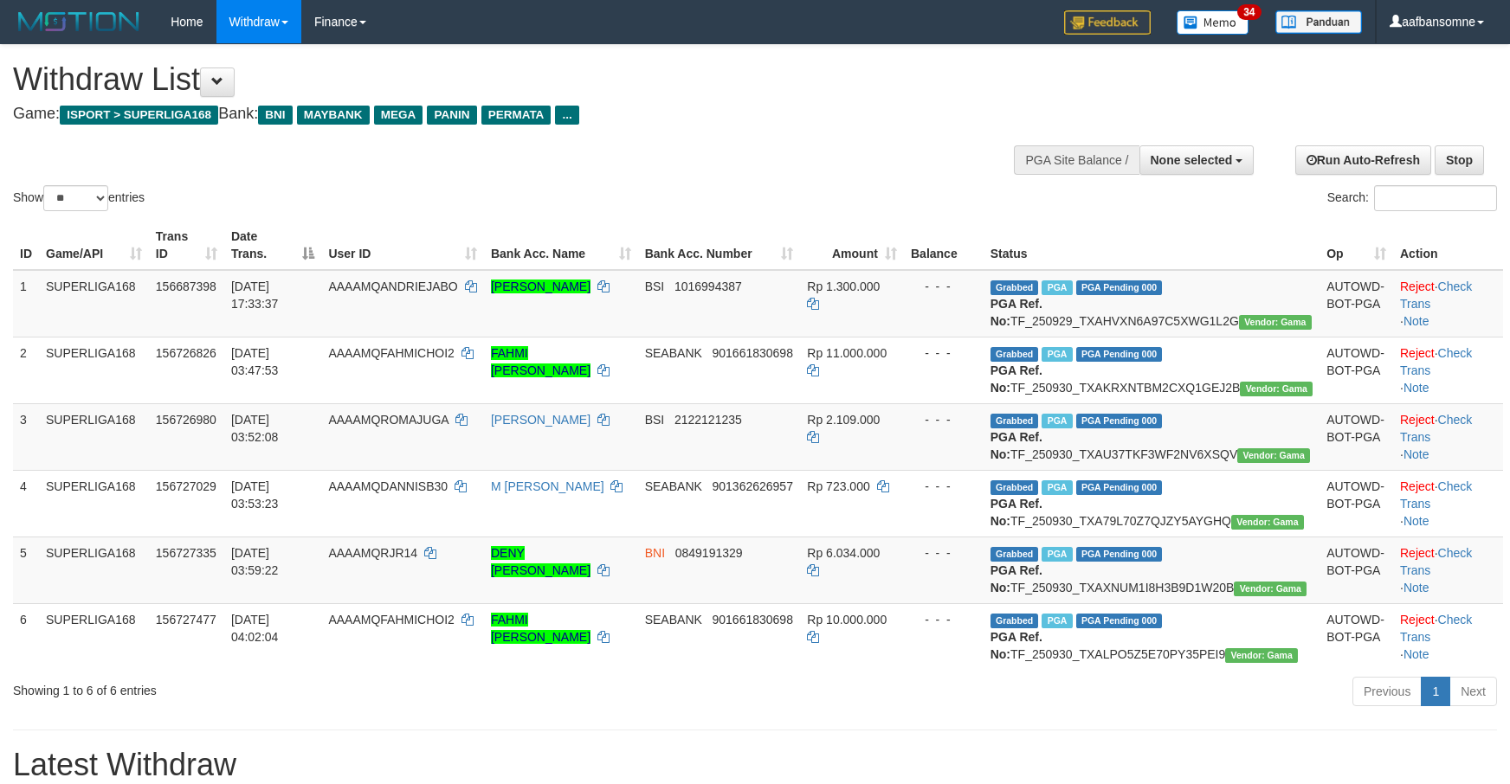 This screenshot has width=1510, height=784. I want to click on h4: Game: Bank:, so click(501, 114).